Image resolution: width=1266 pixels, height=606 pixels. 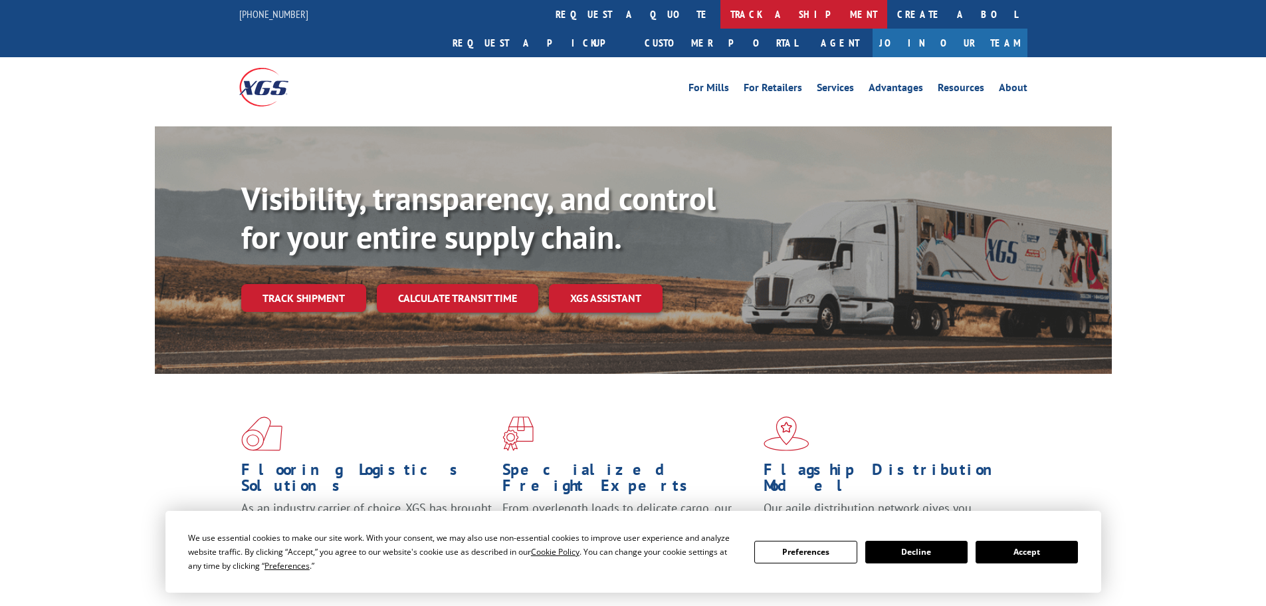 I want to click on a: For Retailers, so click(x=773, y=90).